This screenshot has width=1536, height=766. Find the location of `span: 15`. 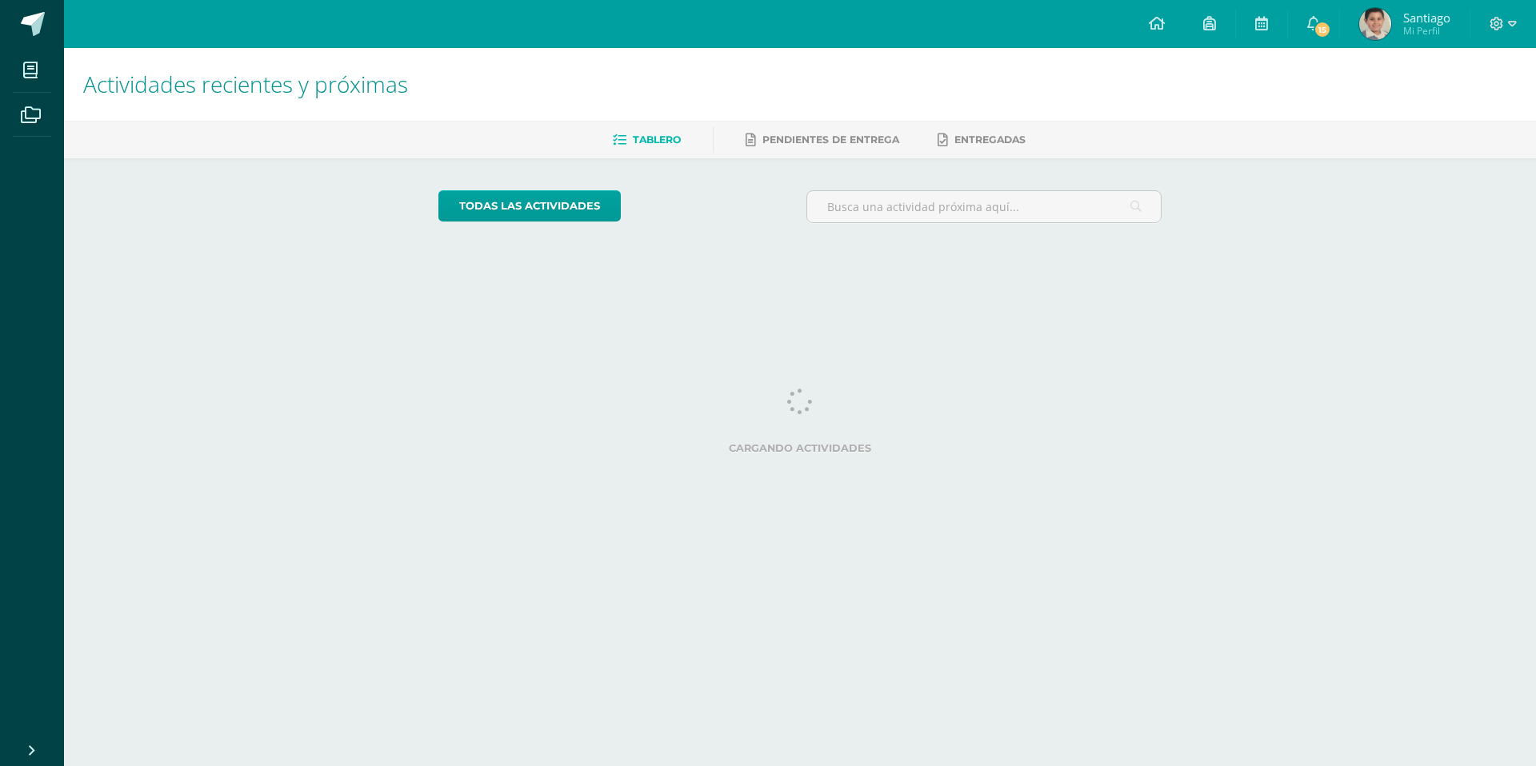

span: 15 is located at coordinates (1323, 30).